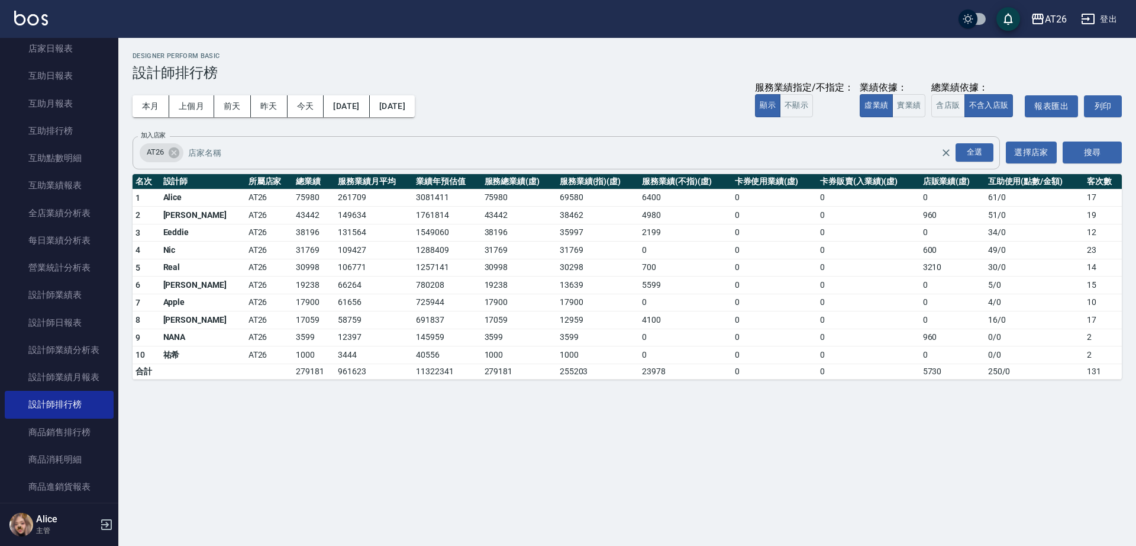 This screenshot has width=1136, height=546. What do you see at coordinates (519, 371) in the screenshot?
I see `td: 279181` at bounding box center [519, 371].